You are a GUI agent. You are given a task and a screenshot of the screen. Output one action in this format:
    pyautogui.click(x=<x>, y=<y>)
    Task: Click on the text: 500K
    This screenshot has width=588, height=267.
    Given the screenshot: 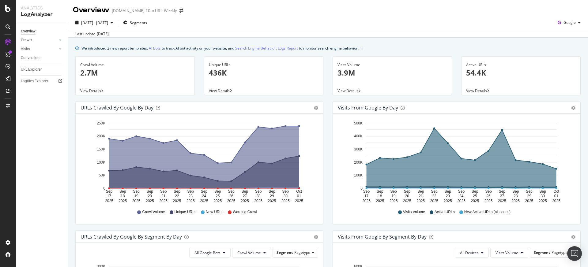 What is the action you would take?
    pyautogui.click(x=358, y=123)
    